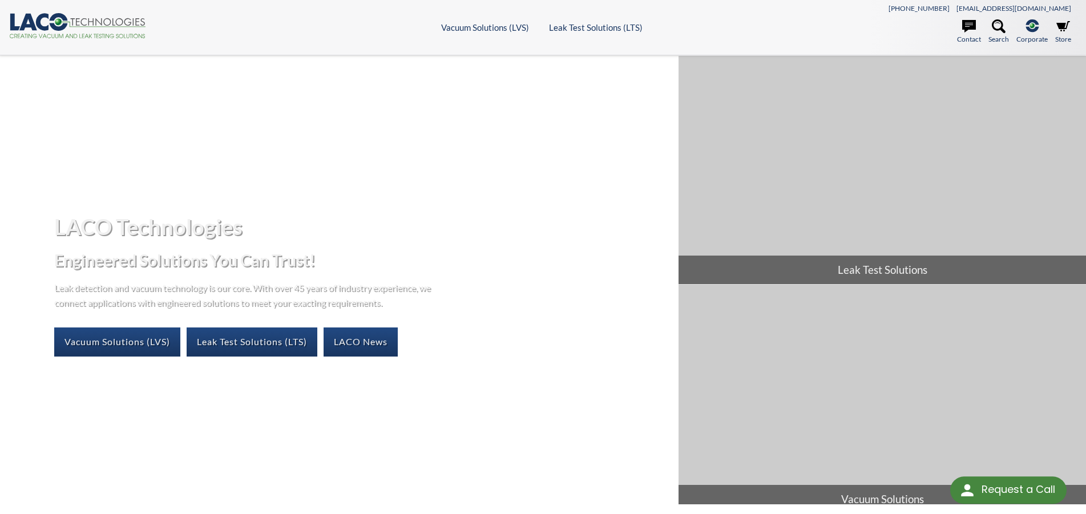  I want to click on a: Contact, so click(969, 32).